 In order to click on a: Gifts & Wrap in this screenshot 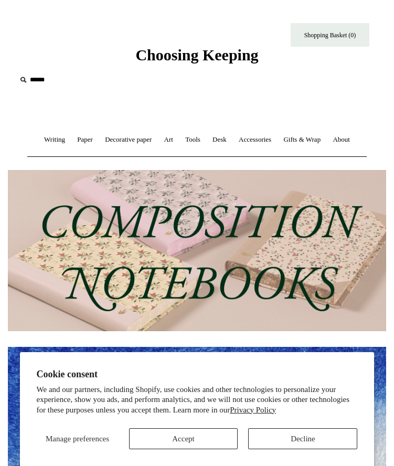, I will do `click(302, 140)`.